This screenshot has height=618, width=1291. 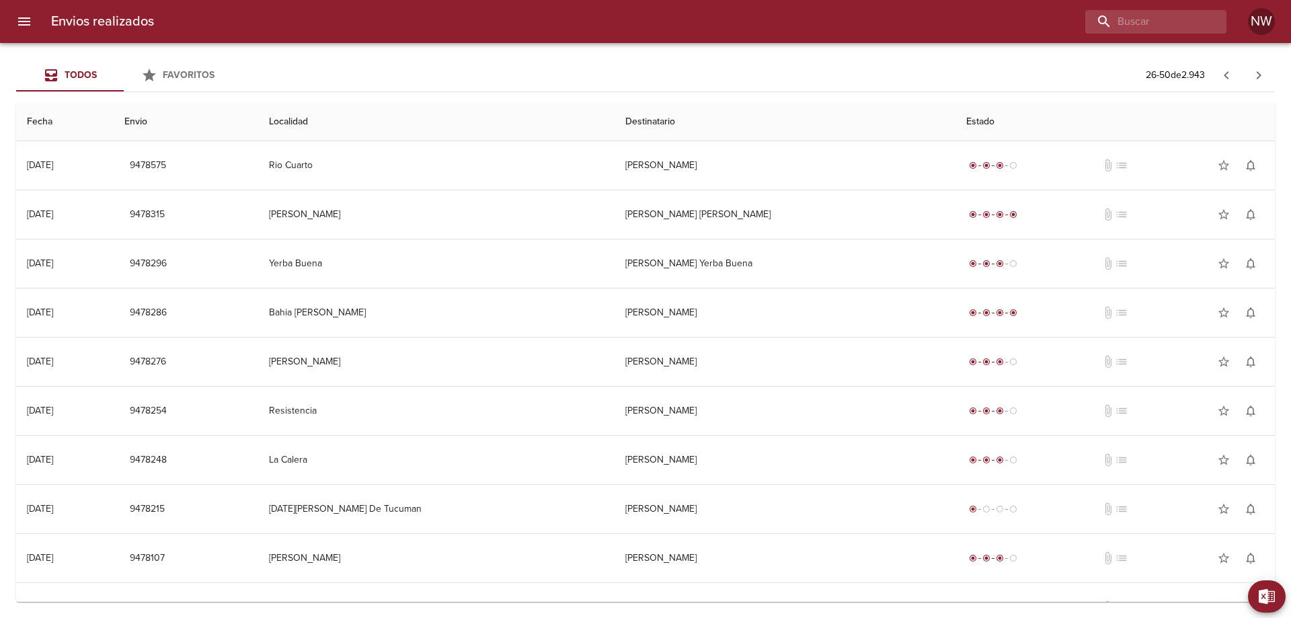 I want to click on td: Resistencia, so click(x=437, y=411).